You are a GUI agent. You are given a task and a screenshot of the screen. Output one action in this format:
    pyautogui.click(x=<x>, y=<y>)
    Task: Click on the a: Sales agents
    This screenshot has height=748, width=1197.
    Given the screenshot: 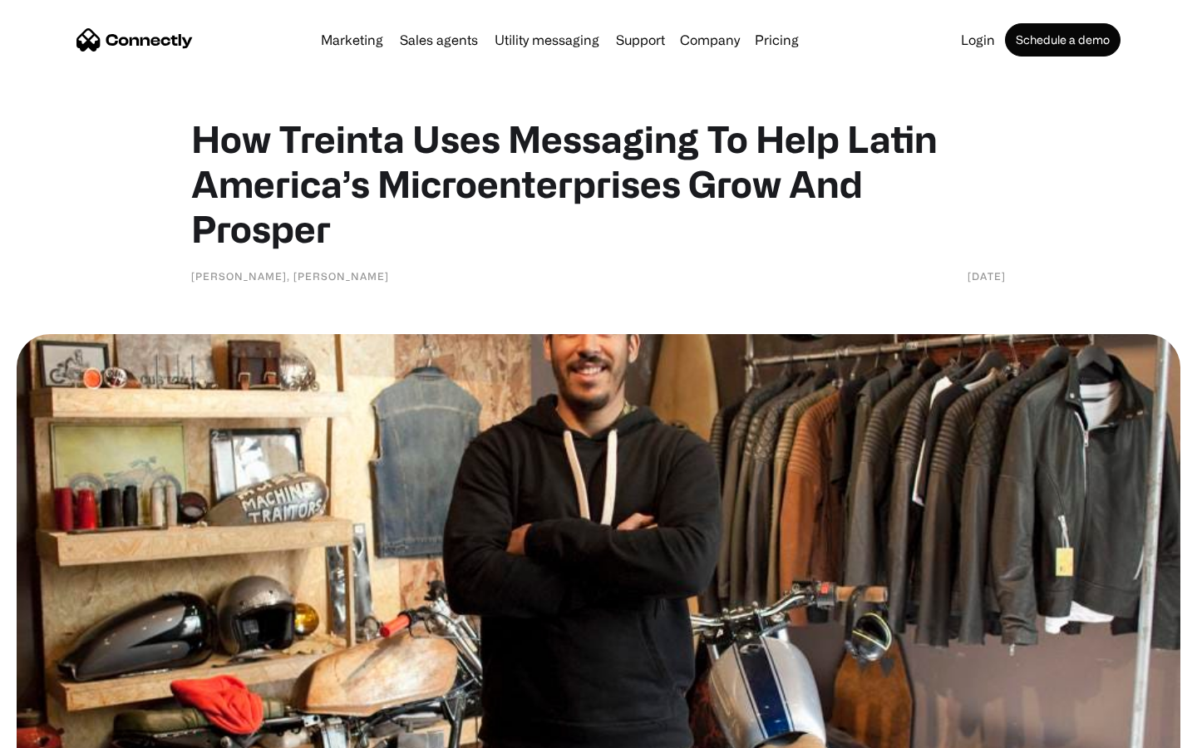 What is the action you would take?
    pyautogui.click(x=439, y=40)
    